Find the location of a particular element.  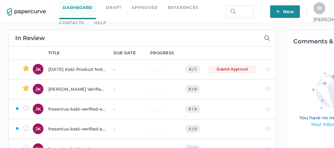

div: progress is located at coordinates (162, 53).